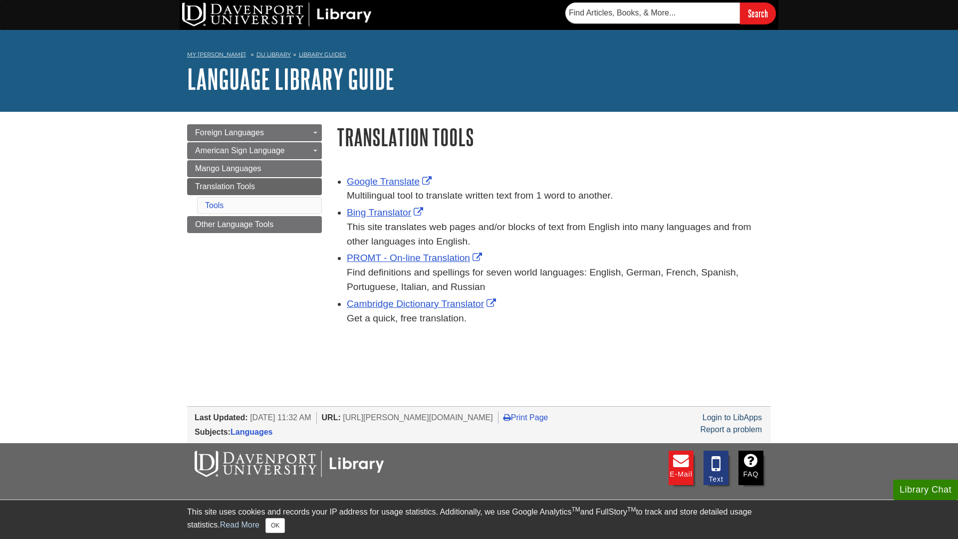  Describe the element at coordinates (758, 13) in the screenshot. I see `input: Search` at that location.